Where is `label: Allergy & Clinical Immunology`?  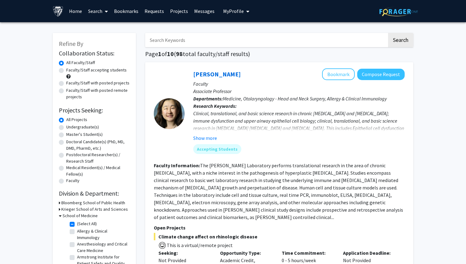
label: Allergy & Clinical Immunology is located at coordinates (103, 235).